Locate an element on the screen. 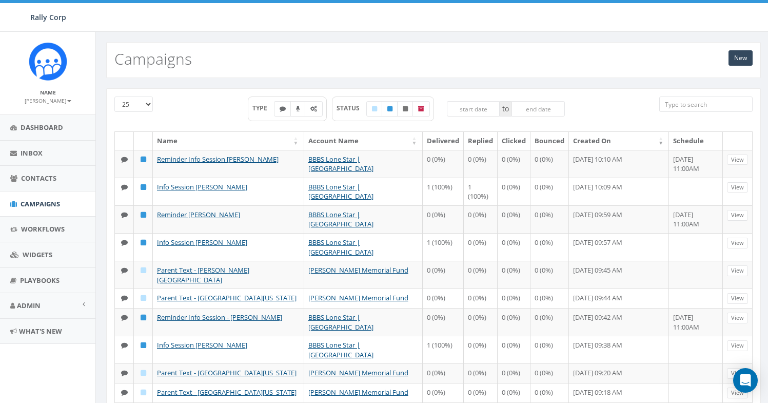 This screenshot has width=768, height=403. th: Clicked is located at coordinates (514, 141).